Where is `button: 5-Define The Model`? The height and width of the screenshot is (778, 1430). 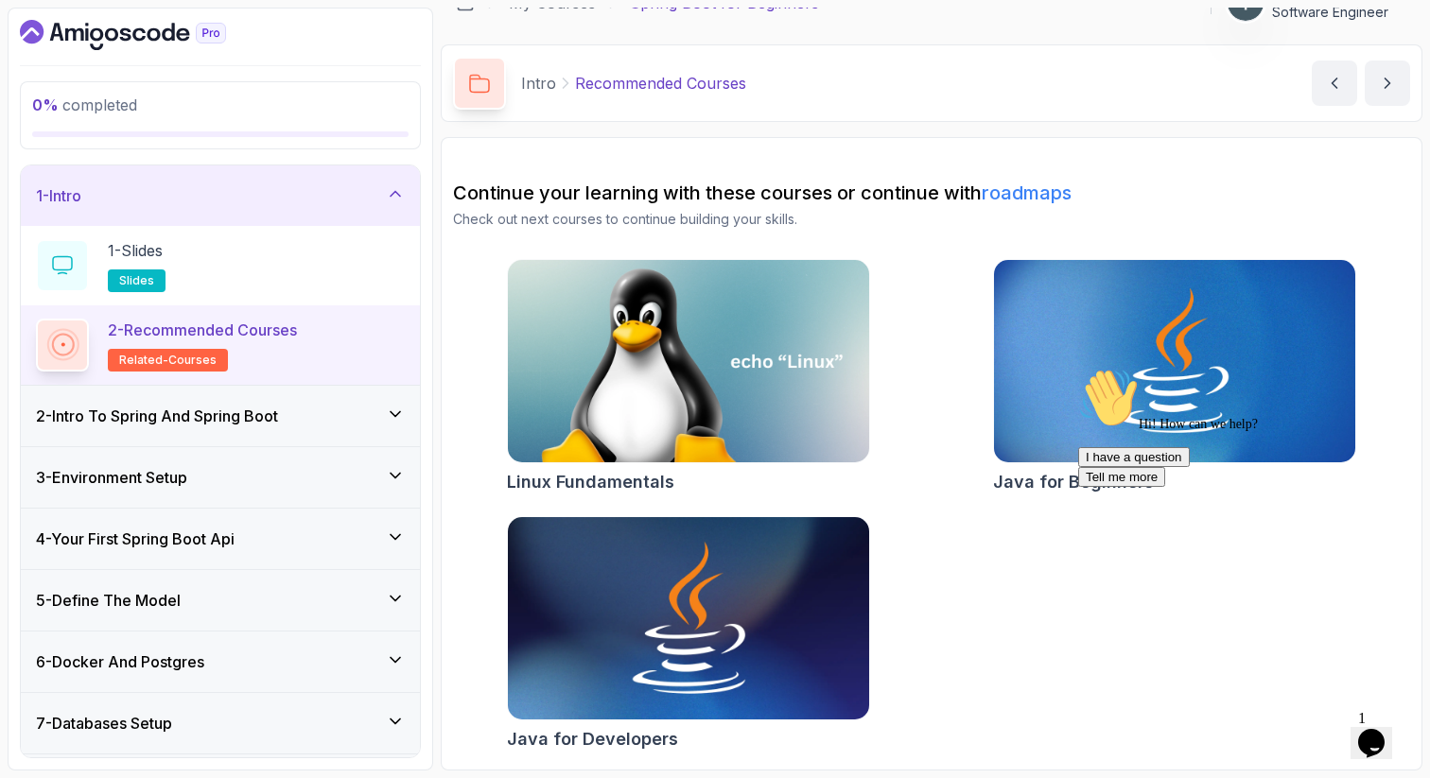
button: 5-Define The Model is located at coordinates (220, 601).